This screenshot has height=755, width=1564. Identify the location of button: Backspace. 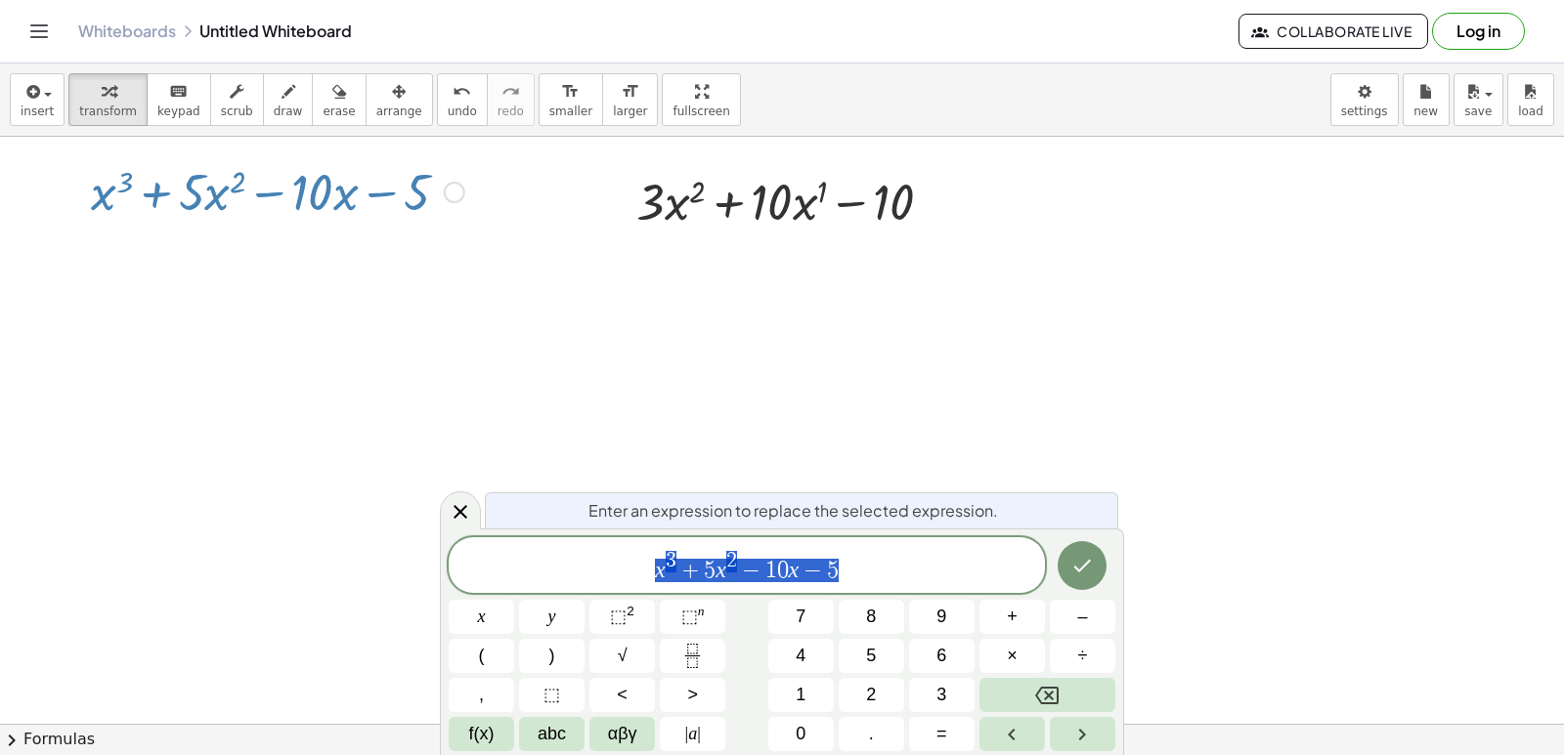
(1047, 695).